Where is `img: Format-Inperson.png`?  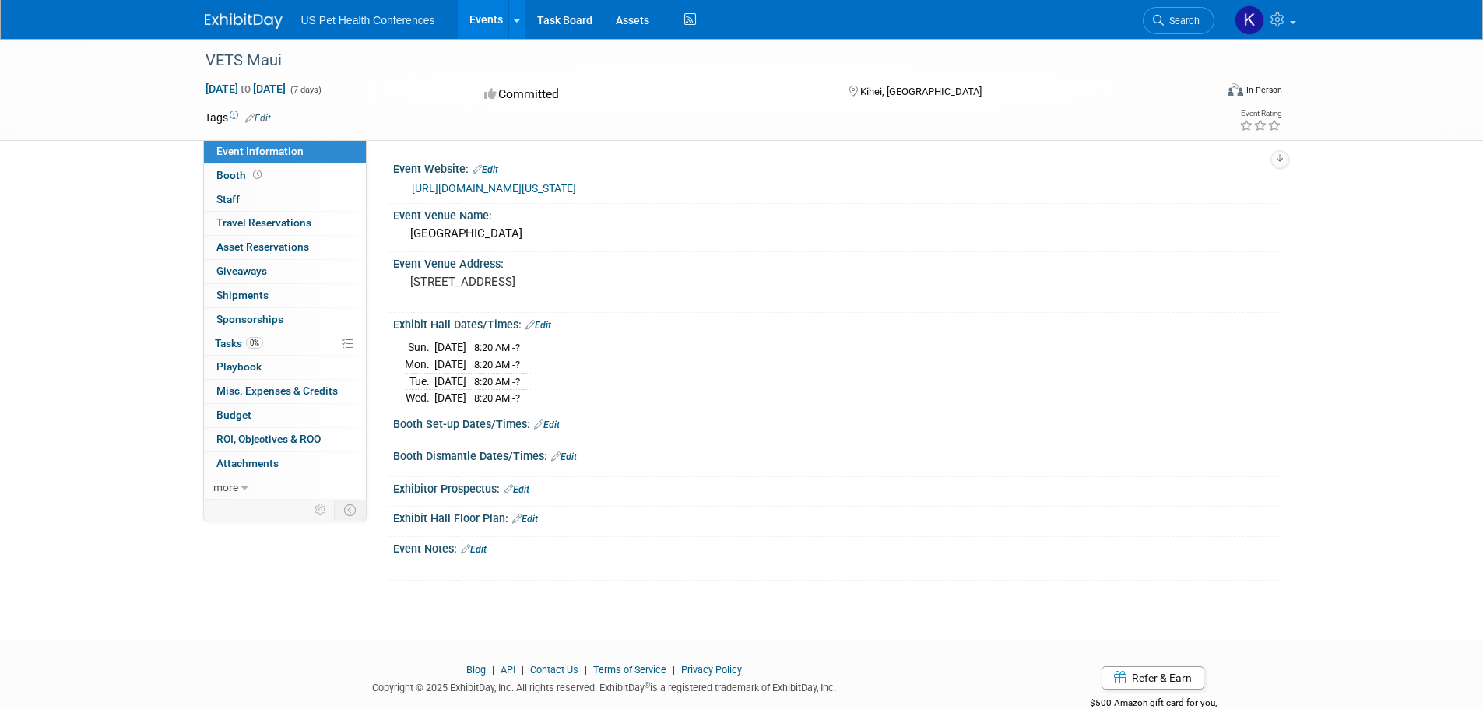
img: Format-Inperson.png is located at coordinates (1235, 90).